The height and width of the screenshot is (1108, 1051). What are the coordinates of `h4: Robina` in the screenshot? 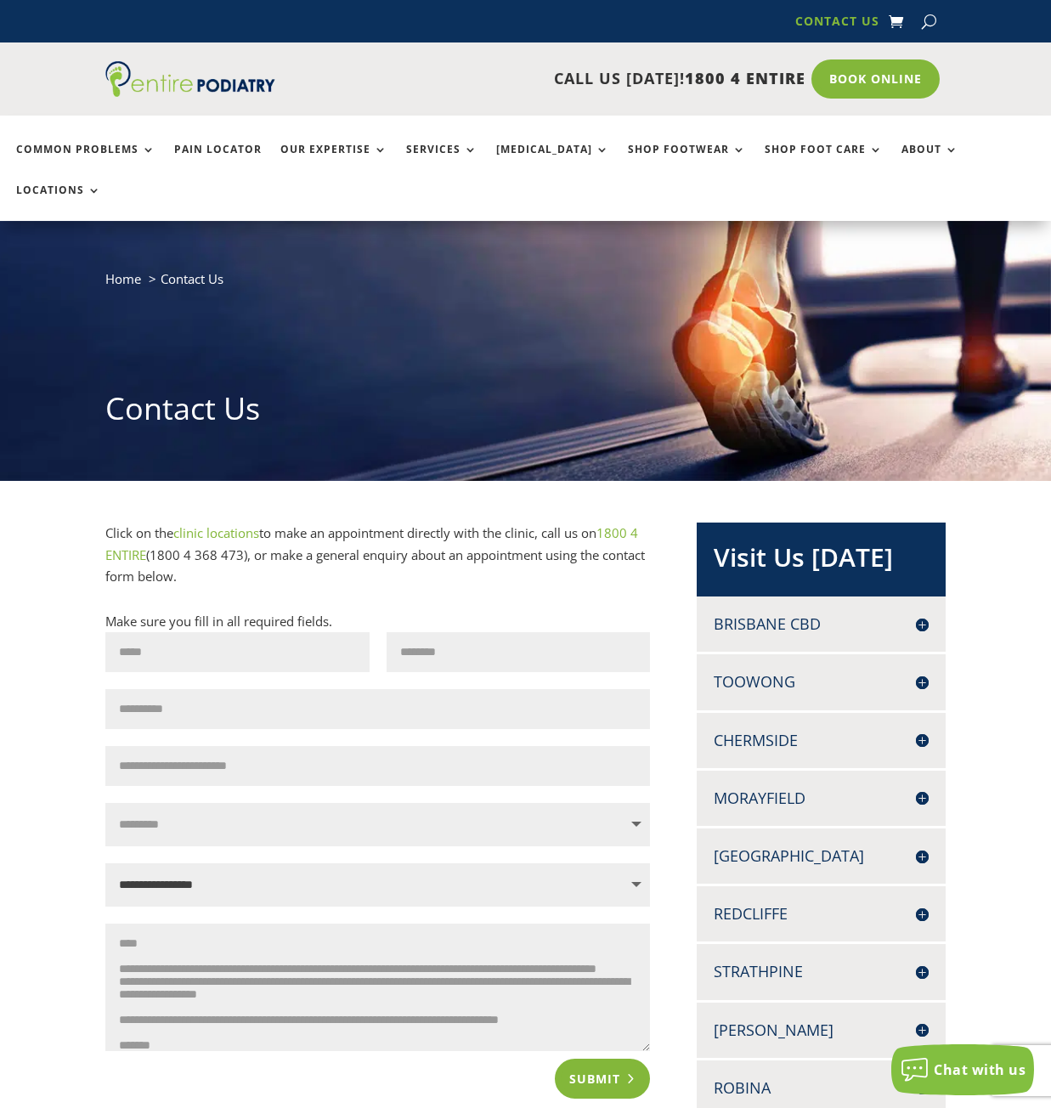 It's located at (821, 1087).